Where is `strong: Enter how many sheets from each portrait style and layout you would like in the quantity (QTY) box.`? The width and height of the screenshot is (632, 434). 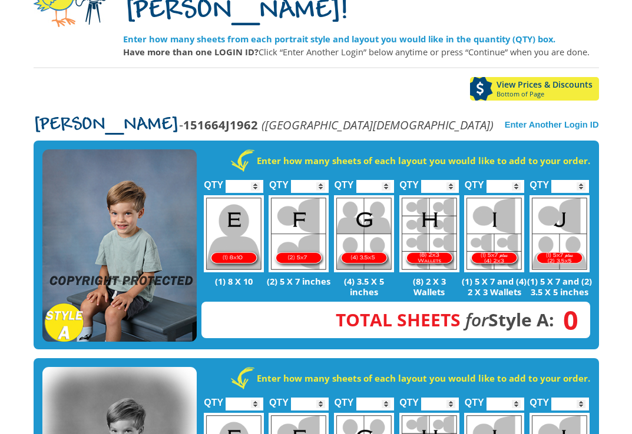
strong: Enter how many sheets from each portrait style and layout you would like in the quantity (QTY) box. is located at coordinates (339, 39).